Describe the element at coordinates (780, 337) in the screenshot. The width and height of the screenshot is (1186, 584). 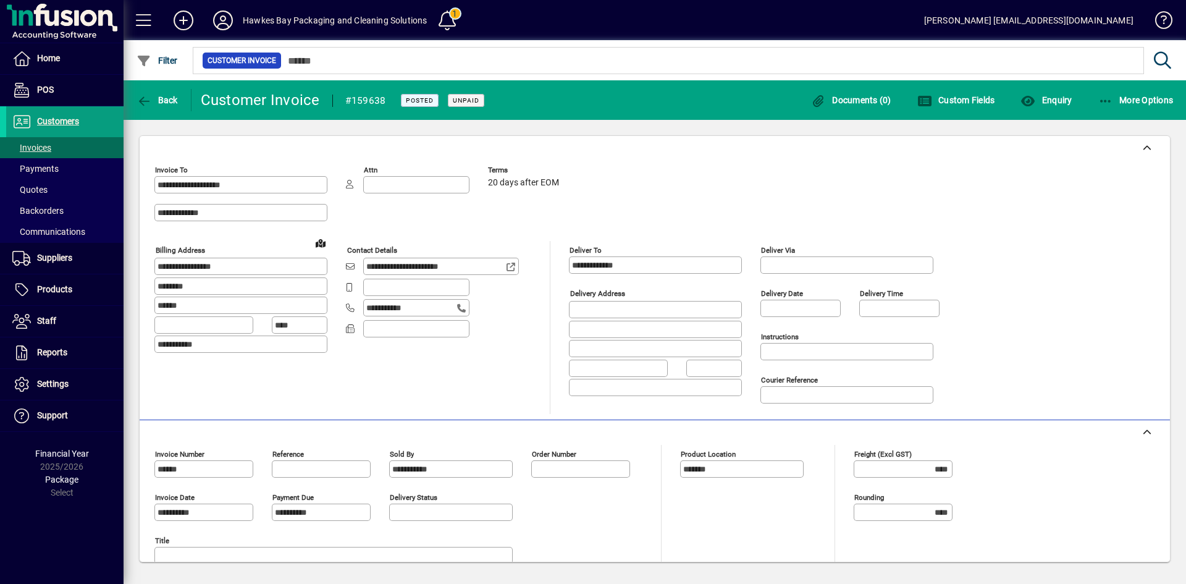
I see `mat-label: Instructions` at that location.